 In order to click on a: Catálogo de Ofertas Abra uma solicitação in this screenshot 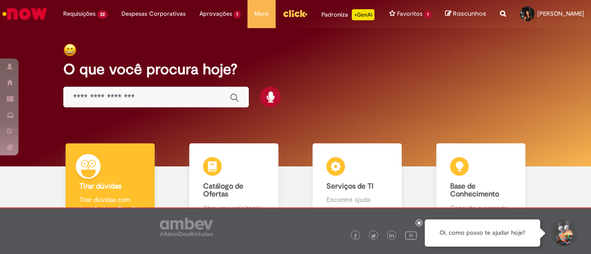, I will do `click(234, 183)`.